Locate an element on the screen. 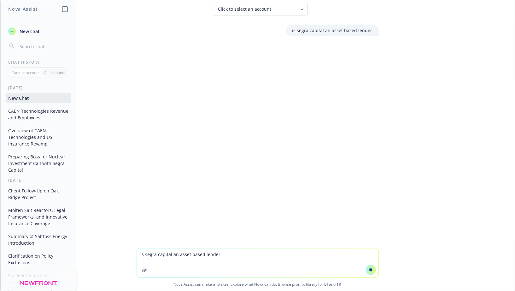 The width and height of the screenshot is (515, 291). button: Preparing Boss for Nuclear Investment Call with Segra Capital is located at coordinates (38, 163).